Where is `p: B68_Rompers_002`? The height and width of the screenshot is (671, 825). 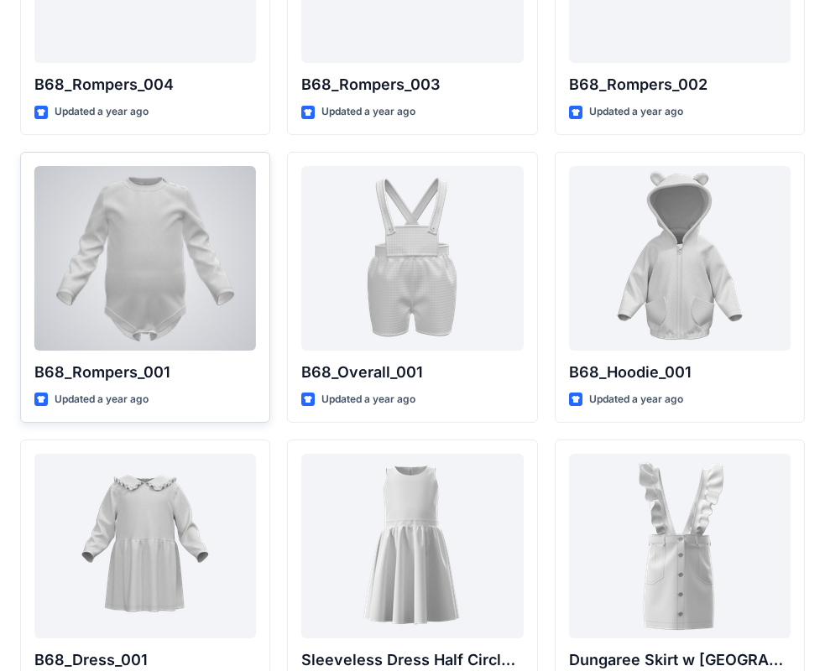 p: B68_Rompers_002 is located at coordinates (680, 85).